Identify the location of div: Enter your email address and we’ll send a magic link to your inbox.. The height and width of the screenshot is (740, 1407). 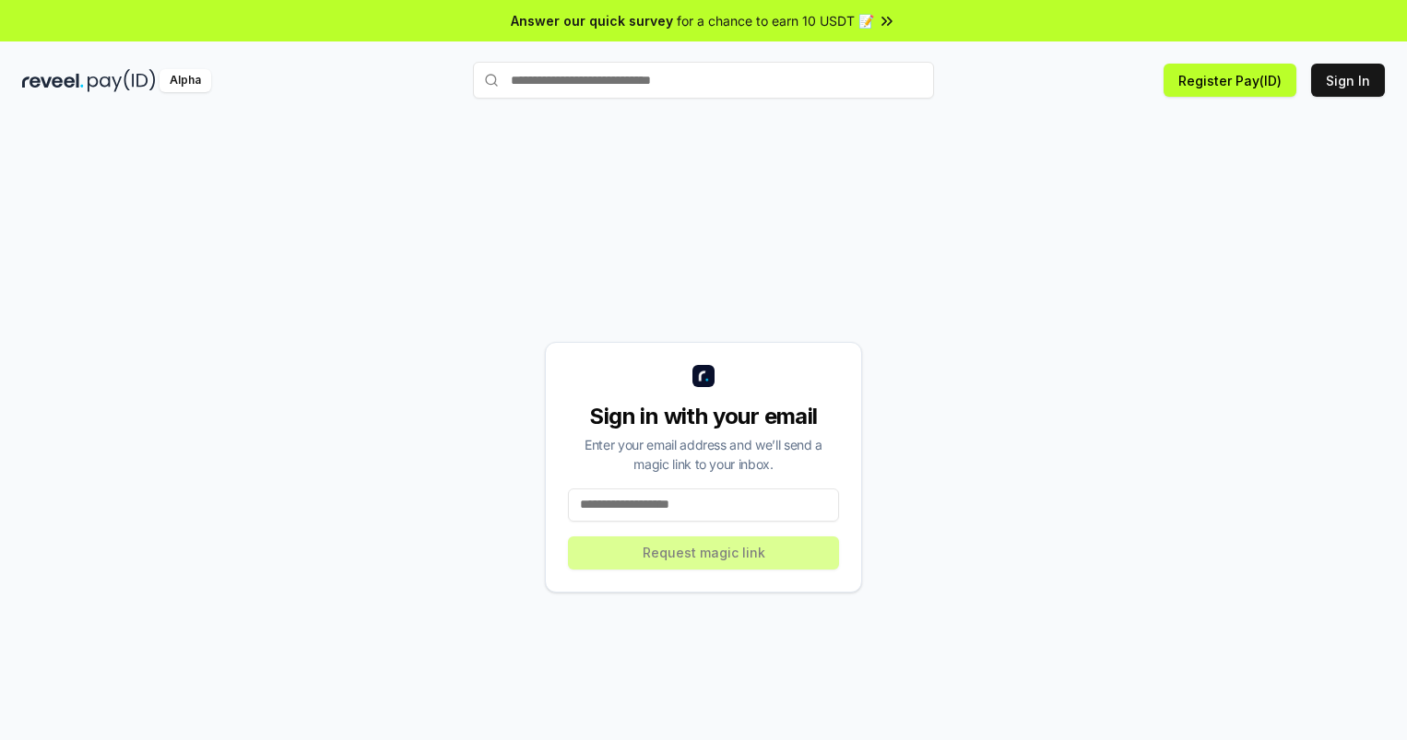
(703, 455).